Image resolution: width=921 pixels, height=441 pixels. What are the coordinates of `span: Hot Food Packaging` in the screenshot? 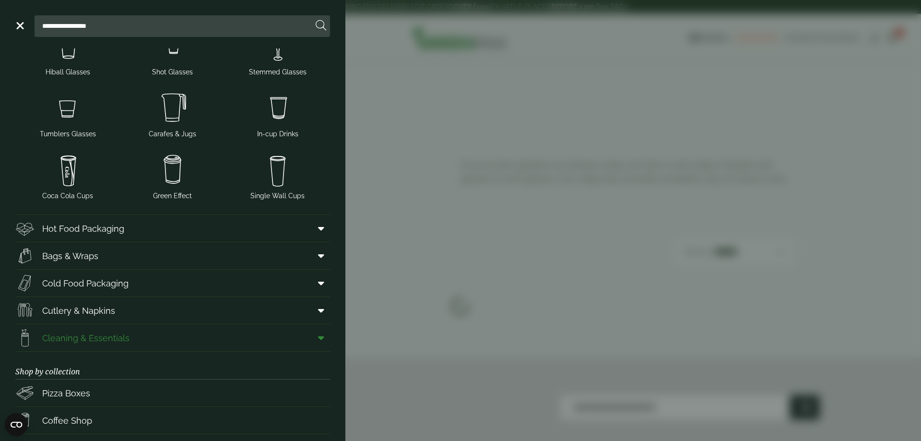 It's located at (83, 228).